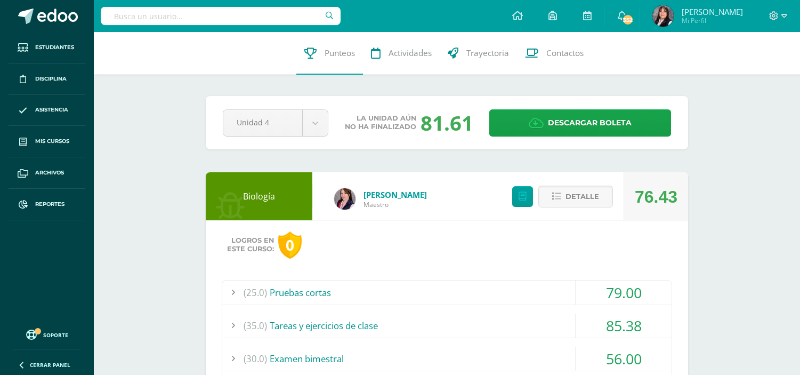 This screenshot has width=800, height=375. Describe the element at coordinates (410, 53) in the screenshot. I see `span: Actividades` at that location.